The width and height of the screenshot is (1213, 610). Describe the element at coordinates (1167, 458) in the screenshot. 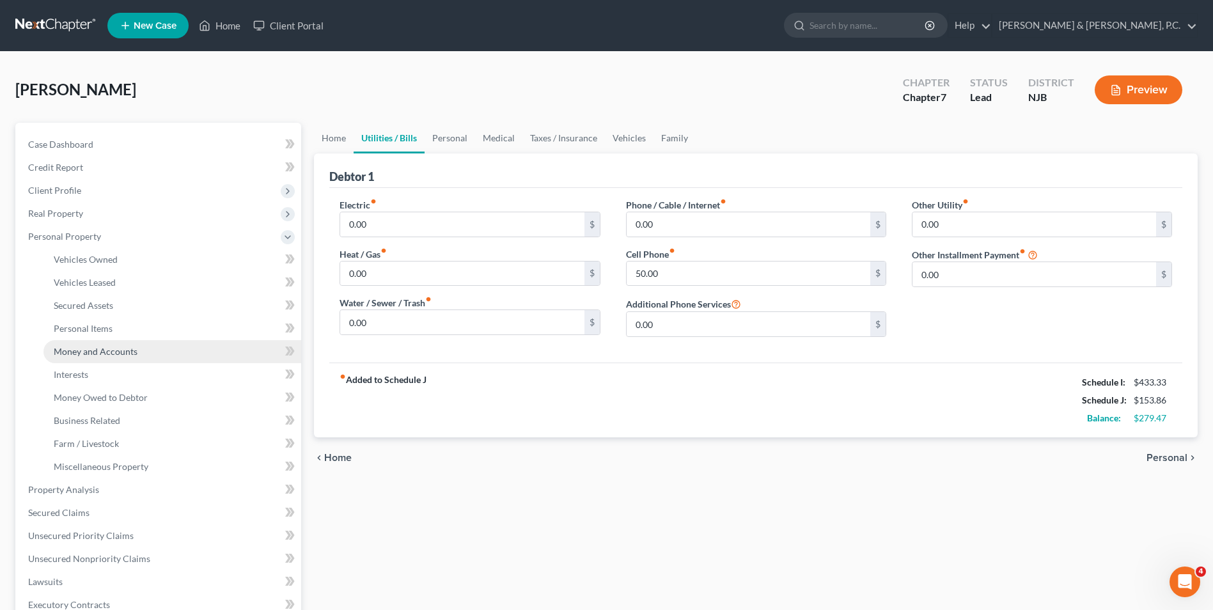

I see `span: Personal` at that location.